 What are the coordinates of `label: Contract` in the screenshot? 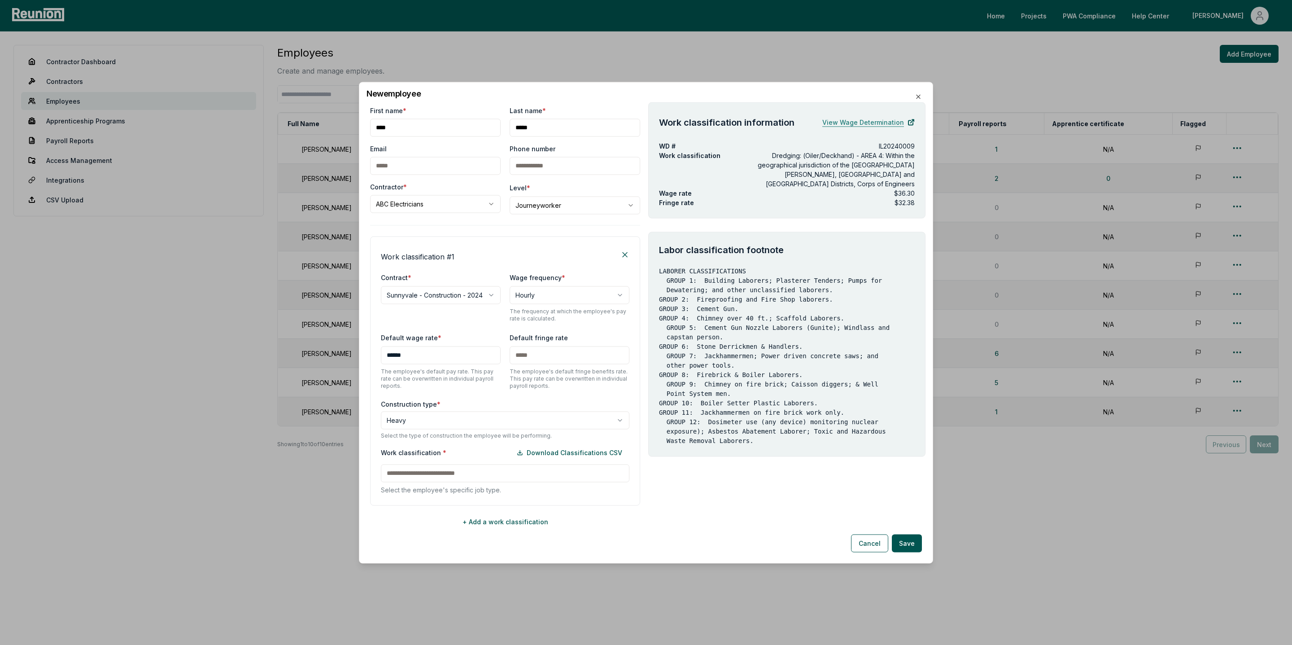 It's located at (396, 277).